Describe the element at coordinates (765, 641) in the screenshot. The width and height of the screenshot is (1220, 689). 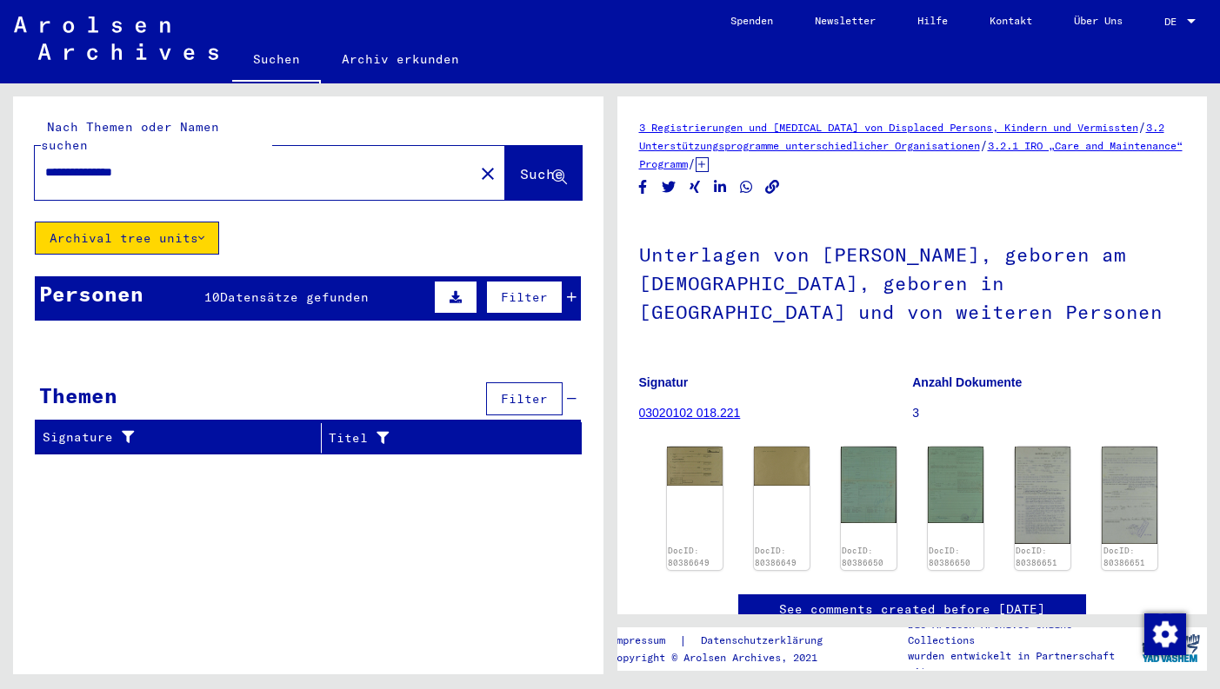
I see `a: Datenschutzerklärung` at that location.